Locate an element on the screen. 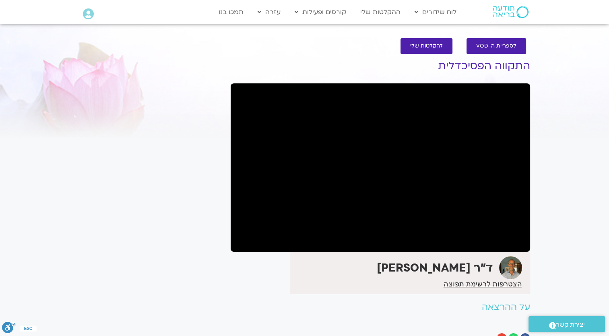  h1: התקווה הפסיכדלית is located at coordinates (380, 66).